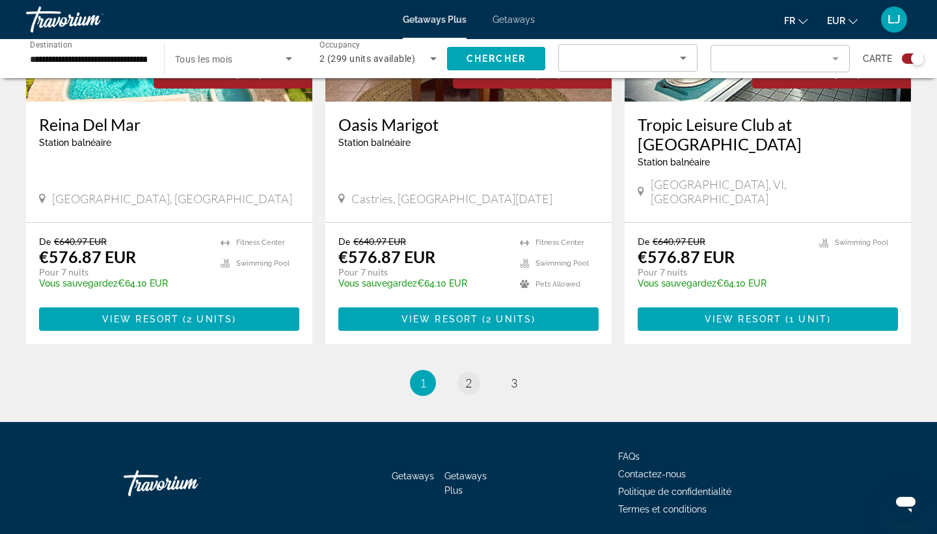 Image resolution: width=937 pixels, height=534 pixels. What do you see at coordinates (675, 491) in the screenshot?
I see `span: Politique de confidentialité` at bounding box center [675, 491].